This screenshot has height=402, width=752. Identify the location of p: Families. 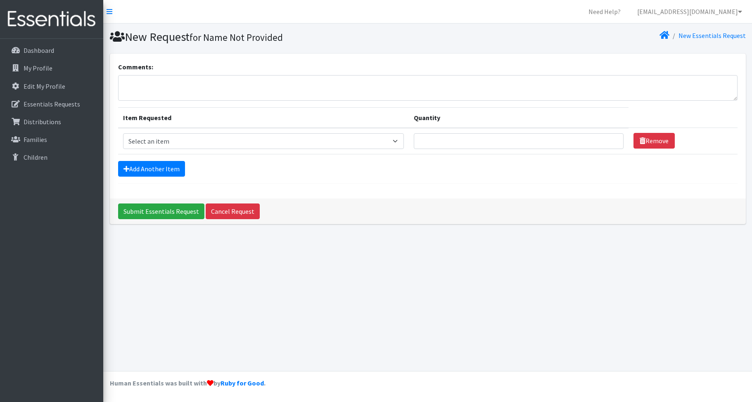
(35, 140).